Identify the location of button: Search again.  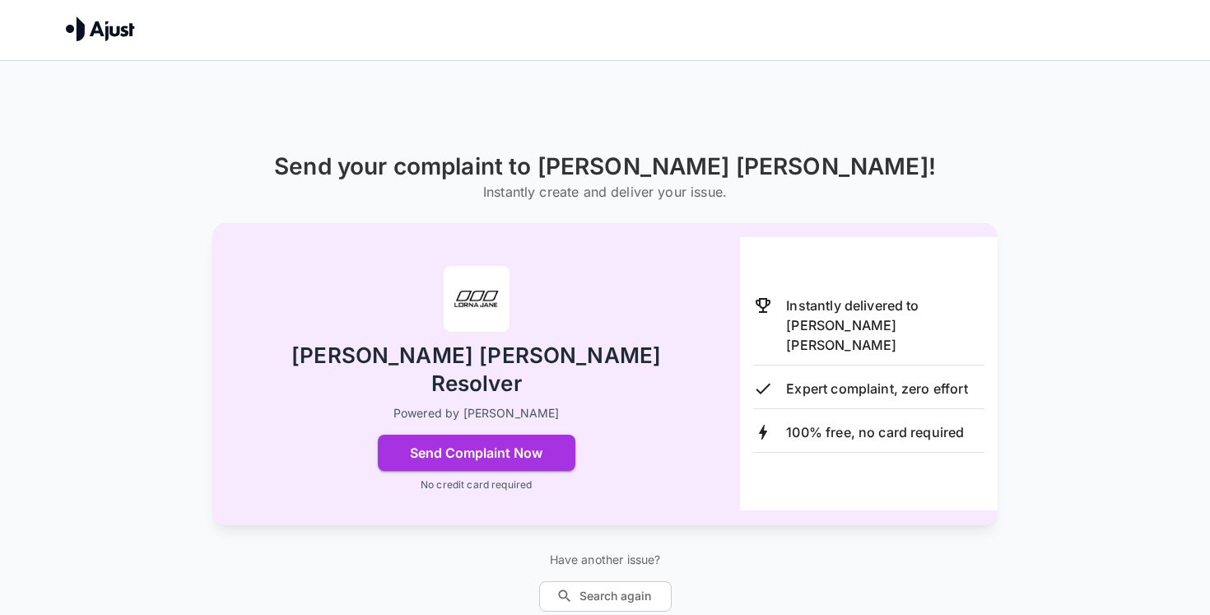
(605, 596).